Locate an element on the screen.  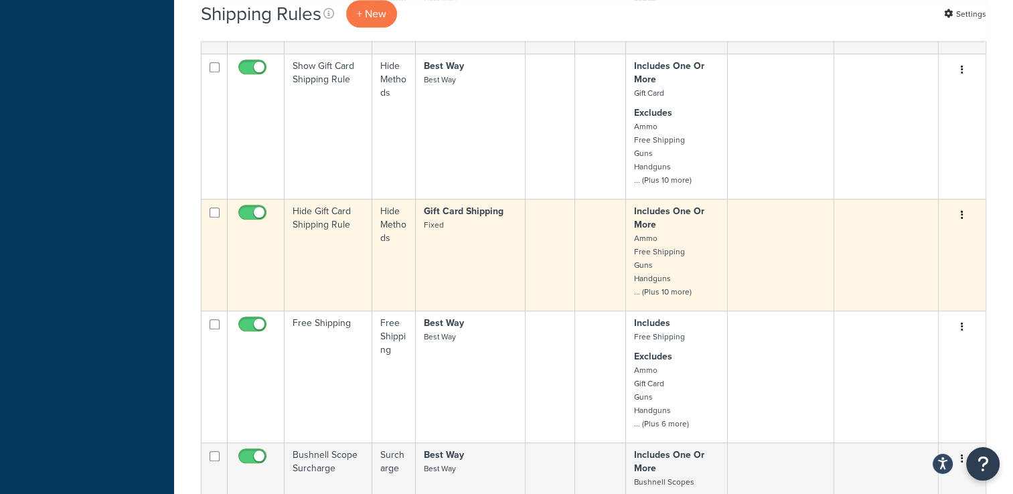
h1: Shipping Rules is located at coordinates (261, 13).